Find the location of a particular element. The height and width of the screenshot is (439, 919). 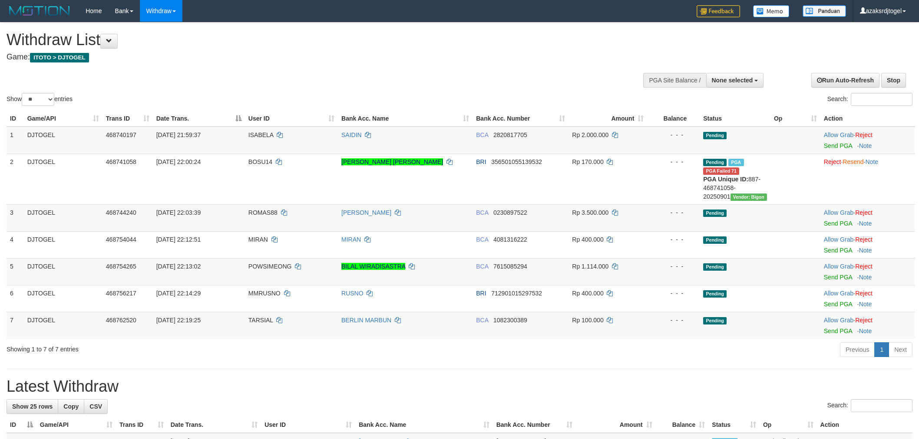

th: Balance: activate to sort column ascending is located at coordinates (682, 425).